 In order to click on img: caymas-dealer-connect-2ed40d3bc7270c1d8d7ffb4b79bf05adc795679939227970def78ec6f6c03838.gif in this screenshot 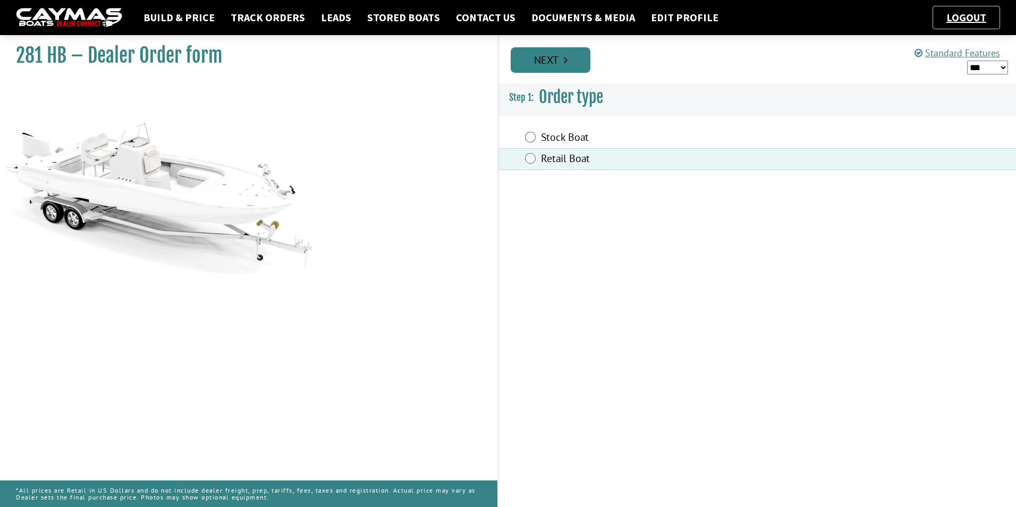, I will do `click(69, 18)`.